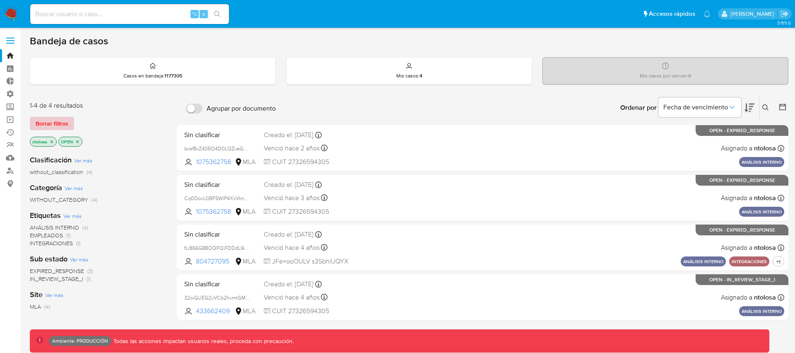 The height and width of the screenshot is (353, 795). What do you see at coordinates (80, 341) in the screenshot?
I see `p: Ambiente: PRODUCCIÓN` at bounding box center [80, 341].